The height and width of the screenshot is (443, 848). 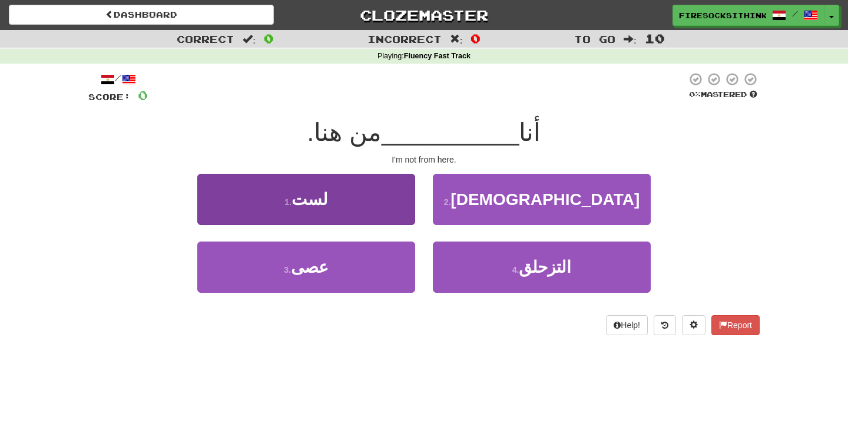 I want to click on a: firesocksithink /, so click(x=749, y=15).